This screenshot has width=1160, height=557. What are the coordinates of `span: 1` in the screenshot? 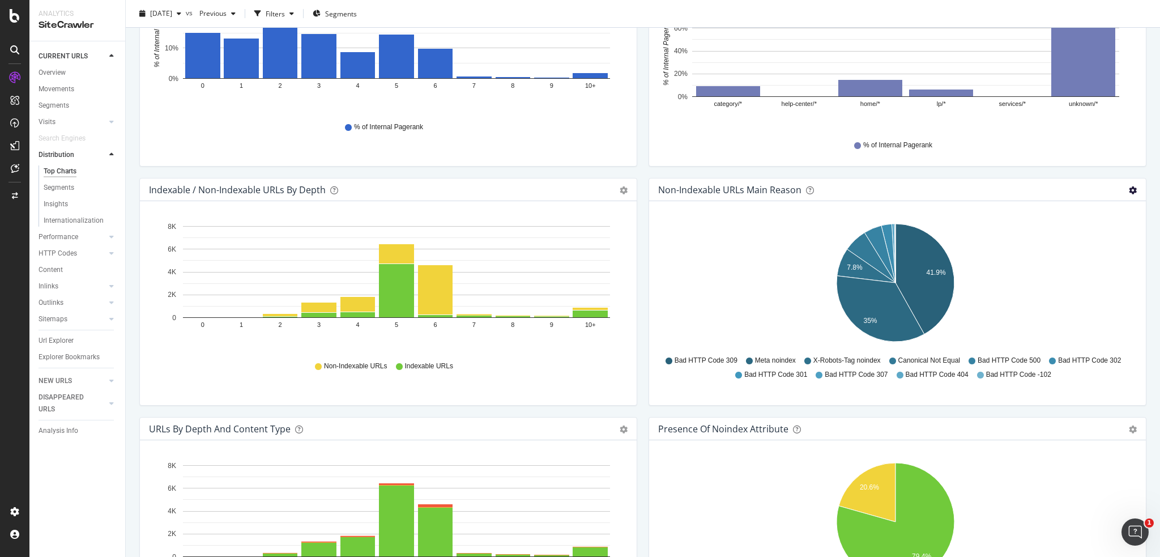 It's located at (1149, 523).